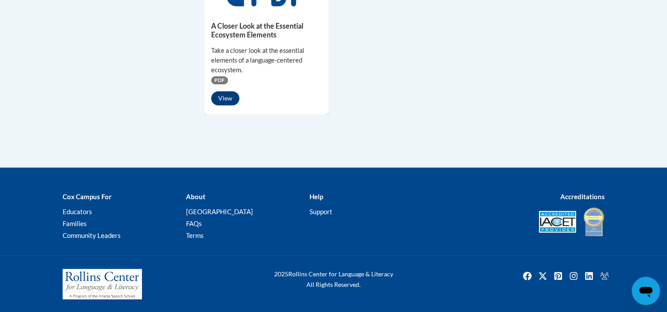  What do you see at coordinates (558, 276) in the screenshot?
I see `img: Pinterest icon` at bounding box center [558, 276].